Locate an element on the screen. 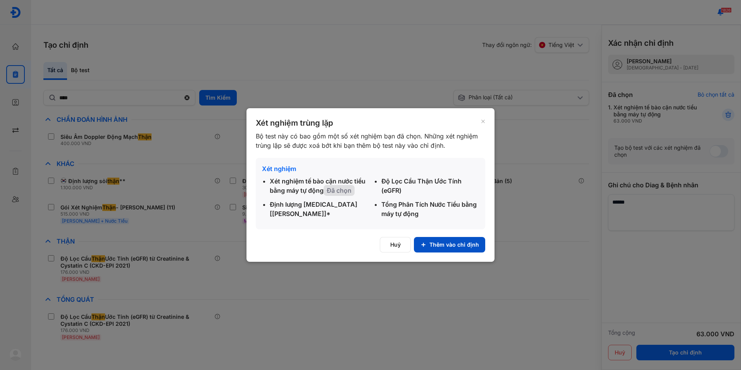 The width and height of the screenshot is (741, 370). div: Xét nghiệm is located at coordinates (371, 169).